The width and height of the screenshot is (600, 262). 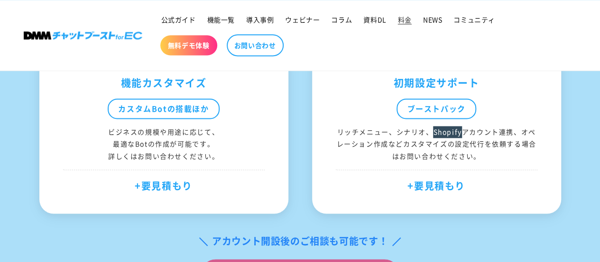 What do you see at coordinates (83, 35) in the screenshot?
I see `img: 株式会社DMM Boost` at bounding box center [83, 35].